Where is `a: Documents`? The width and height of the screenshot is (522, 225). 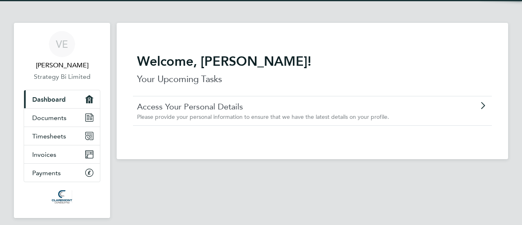 a: Documents is located at coordinates (62, 117).